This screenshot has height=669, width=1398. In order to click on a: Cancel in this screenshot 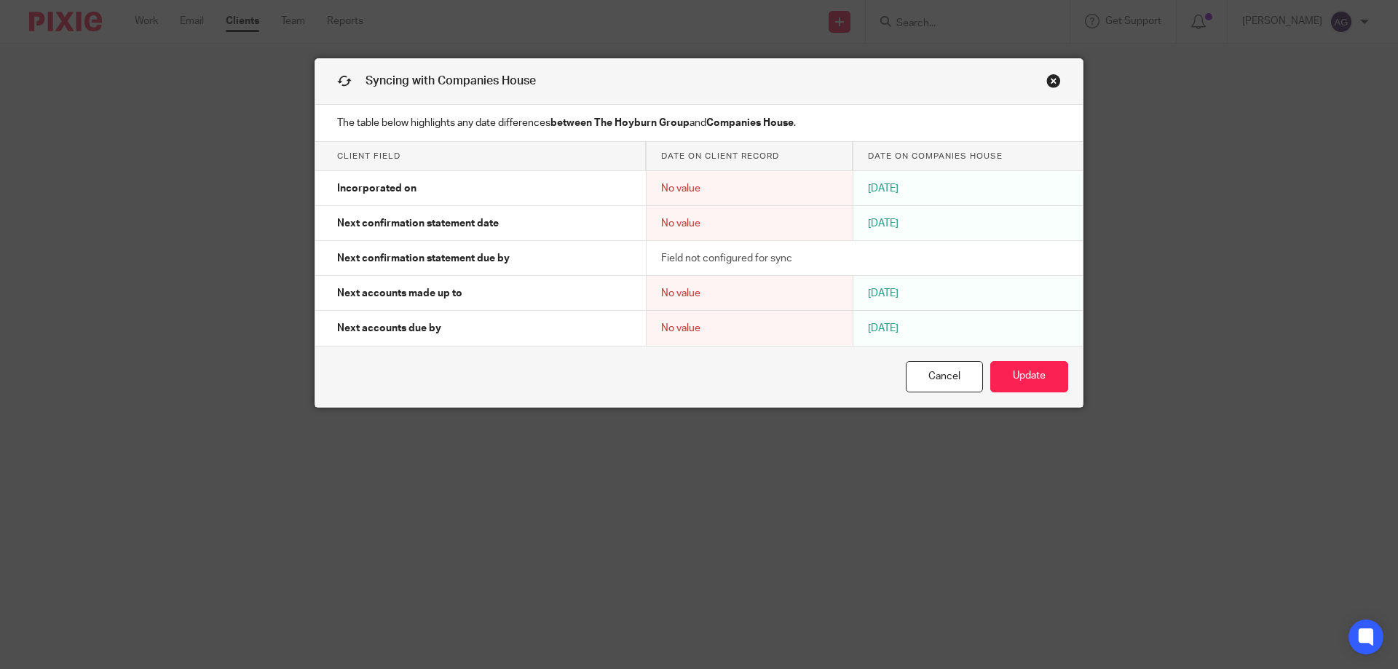, I will do `click(945, 377)`.